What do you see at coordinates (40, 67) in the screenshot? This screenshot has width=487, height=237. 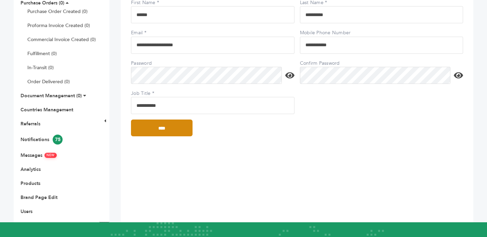 I see `a: In-Transit (0)` at bounding box center [40, 67].